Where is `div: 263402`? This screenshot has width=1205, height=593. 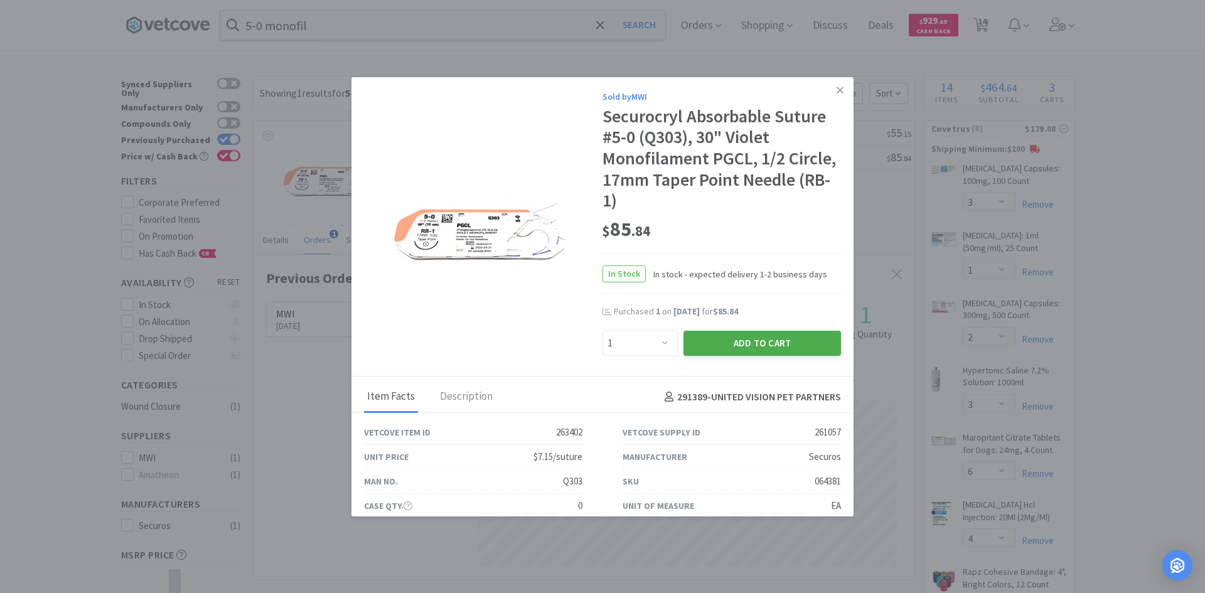 div: 263402 is located at coordinates (569, 432).